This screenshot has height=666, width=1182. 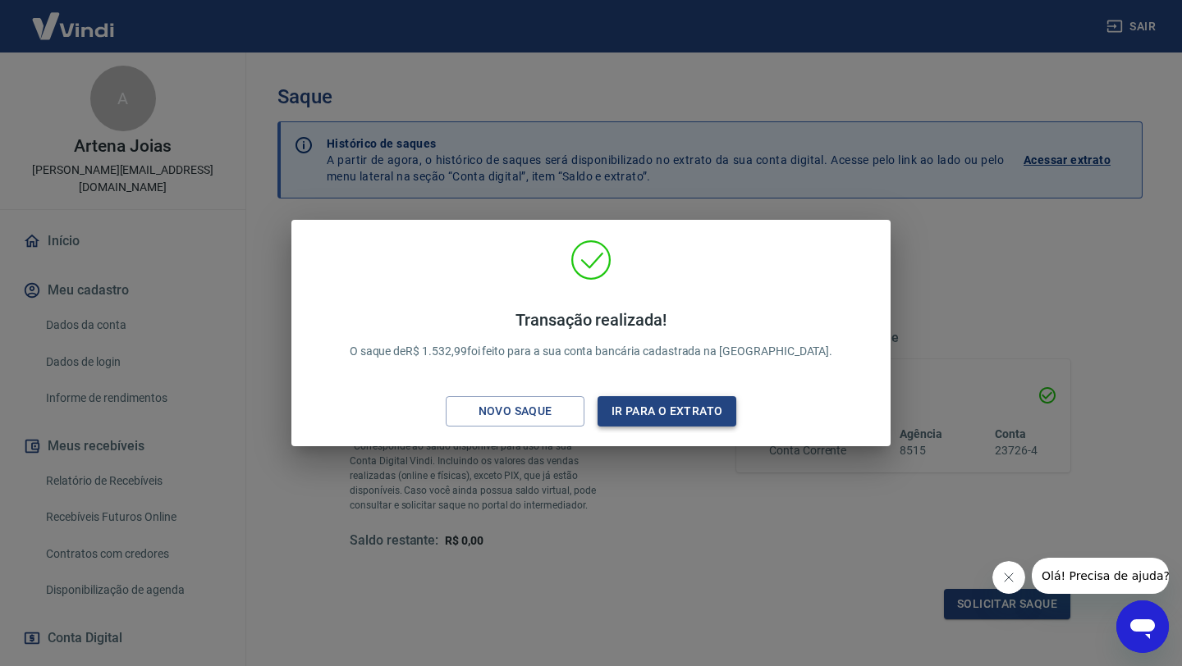 What do you see at coordinates (591, 320) in the screenshot?
I see `h4: Transação realizada!` at bounding box center [591, 320].